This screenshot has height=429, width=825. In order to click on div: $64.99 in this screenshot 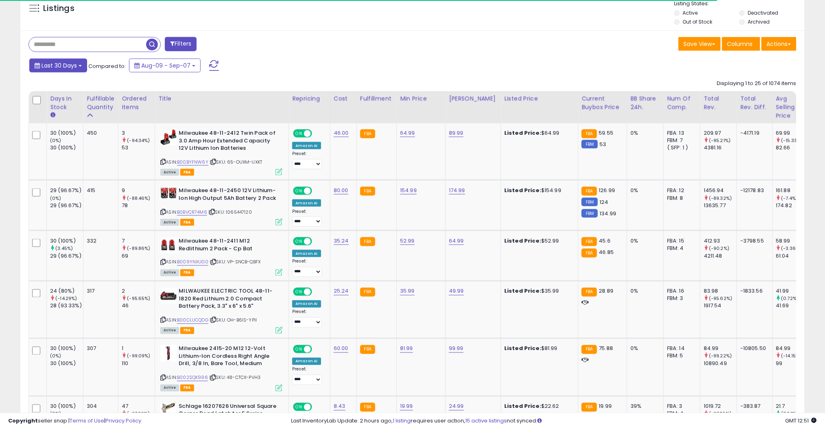, I will do `click(538, 133)`.